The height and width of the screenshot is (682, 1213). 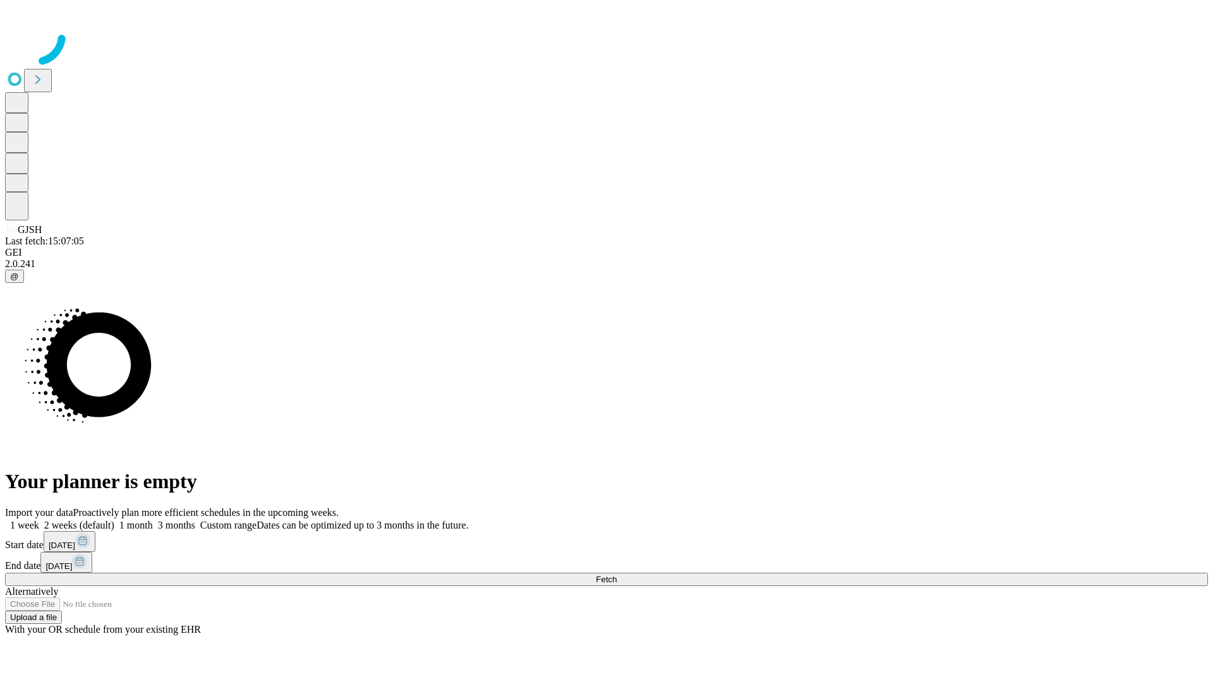 I want to click on div: End date, so click(x=606, y=562).